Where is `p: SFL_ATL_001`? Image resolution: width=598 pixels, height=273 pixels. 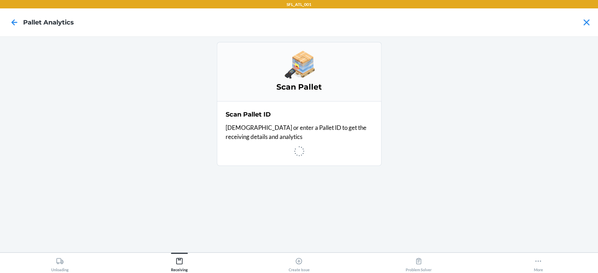 p: SFL_ATL_001 is located at coordinates (299, 5).